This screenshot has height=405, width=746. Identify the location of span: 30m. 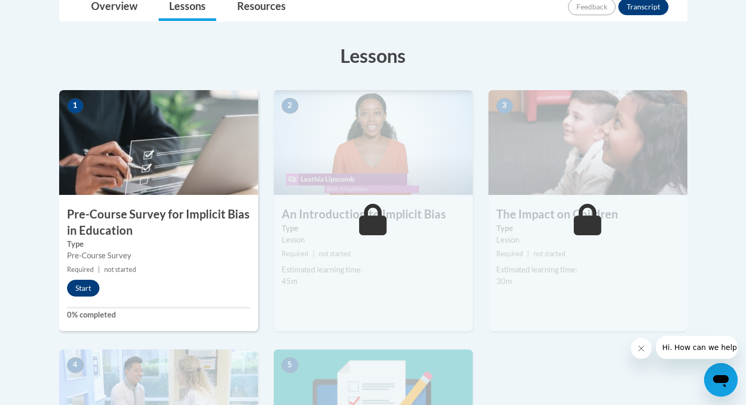
(504, 281).